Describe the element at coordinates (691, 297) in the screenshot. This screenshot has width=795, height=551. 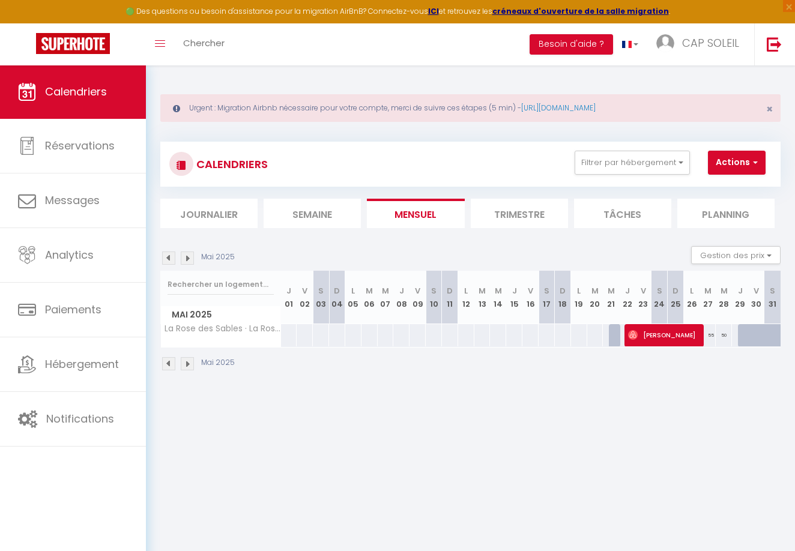
I see `th: 26` at that location.